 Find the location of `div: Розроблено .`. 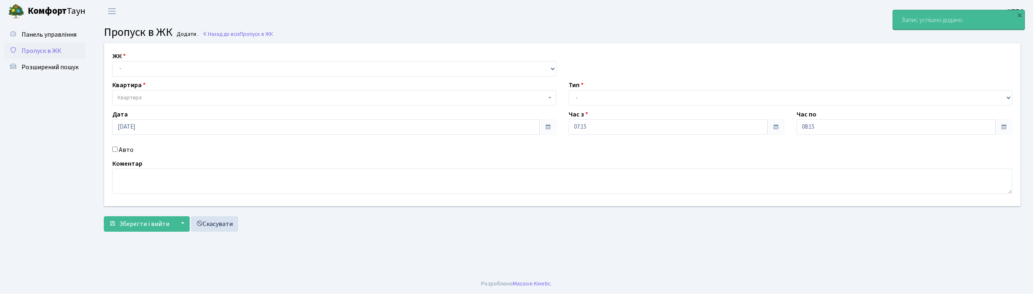

div: Розроблено . is located at coordinates (517, 284).